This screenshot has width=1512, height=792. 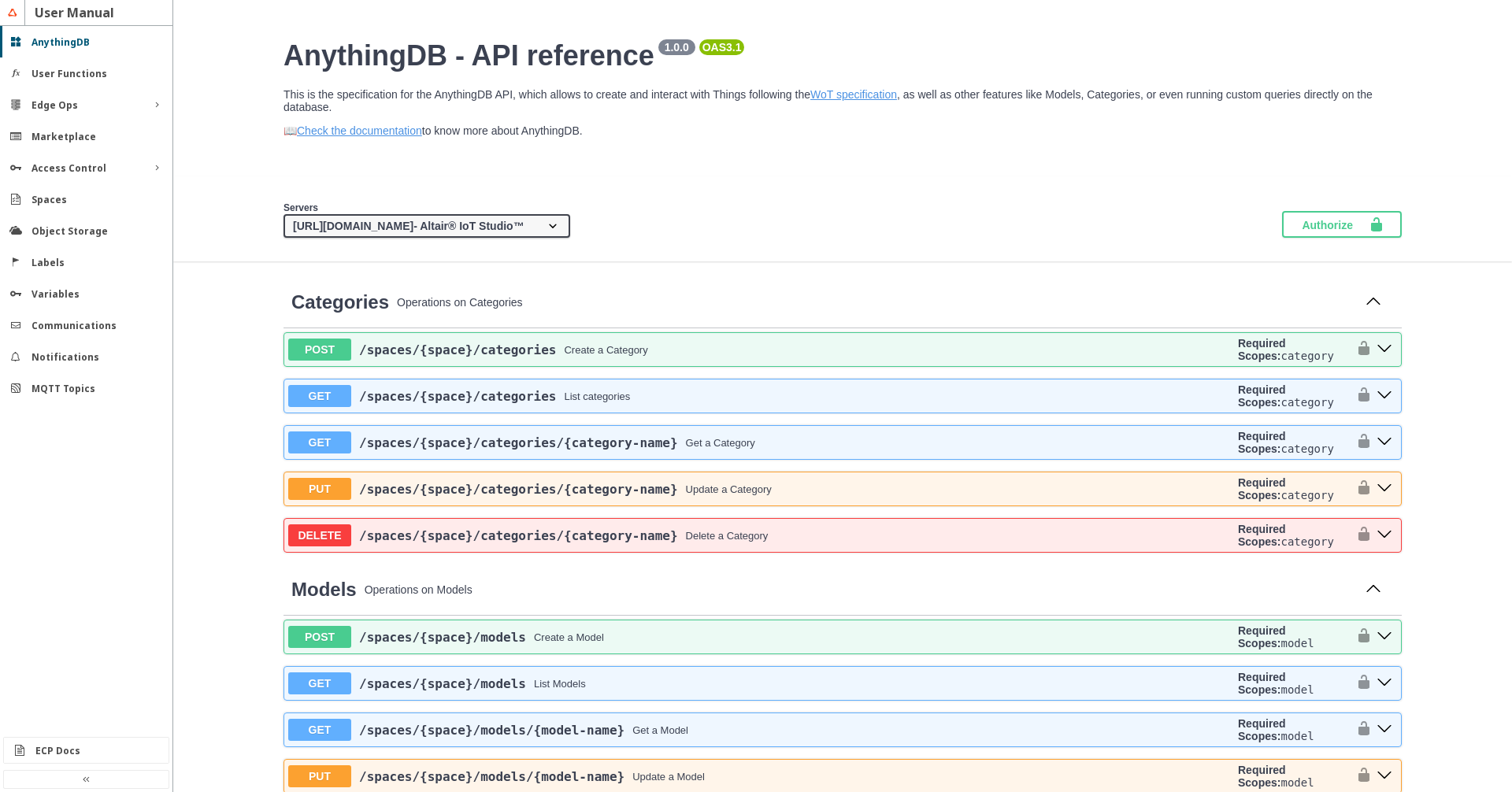 I want to click on div: Create a Model, so click(x=569, y=637).